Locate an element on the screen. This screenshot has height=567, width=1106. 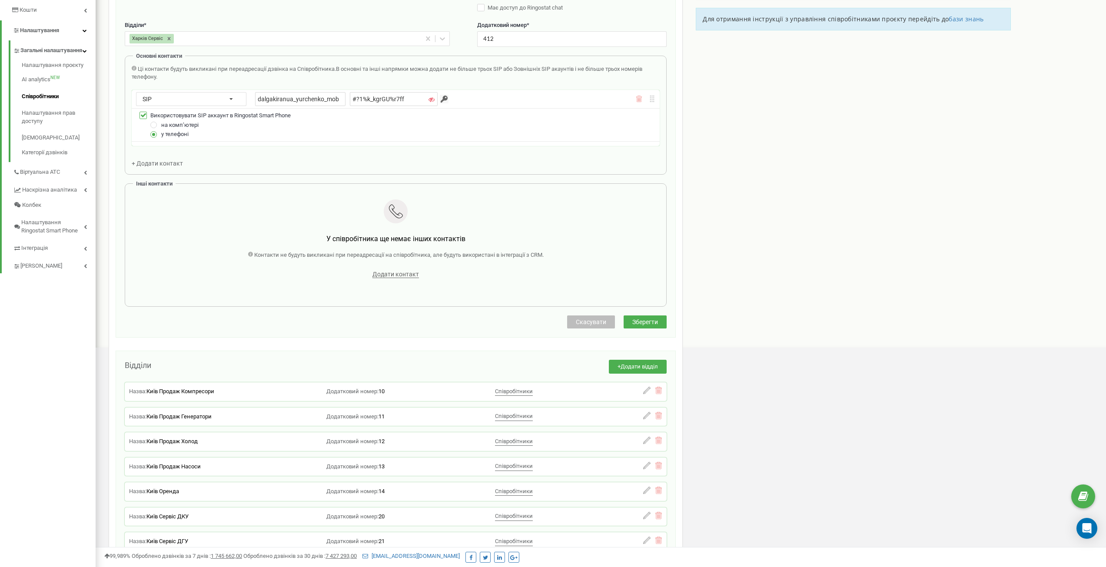
span: Колбек is located at coordinates (32, 205).